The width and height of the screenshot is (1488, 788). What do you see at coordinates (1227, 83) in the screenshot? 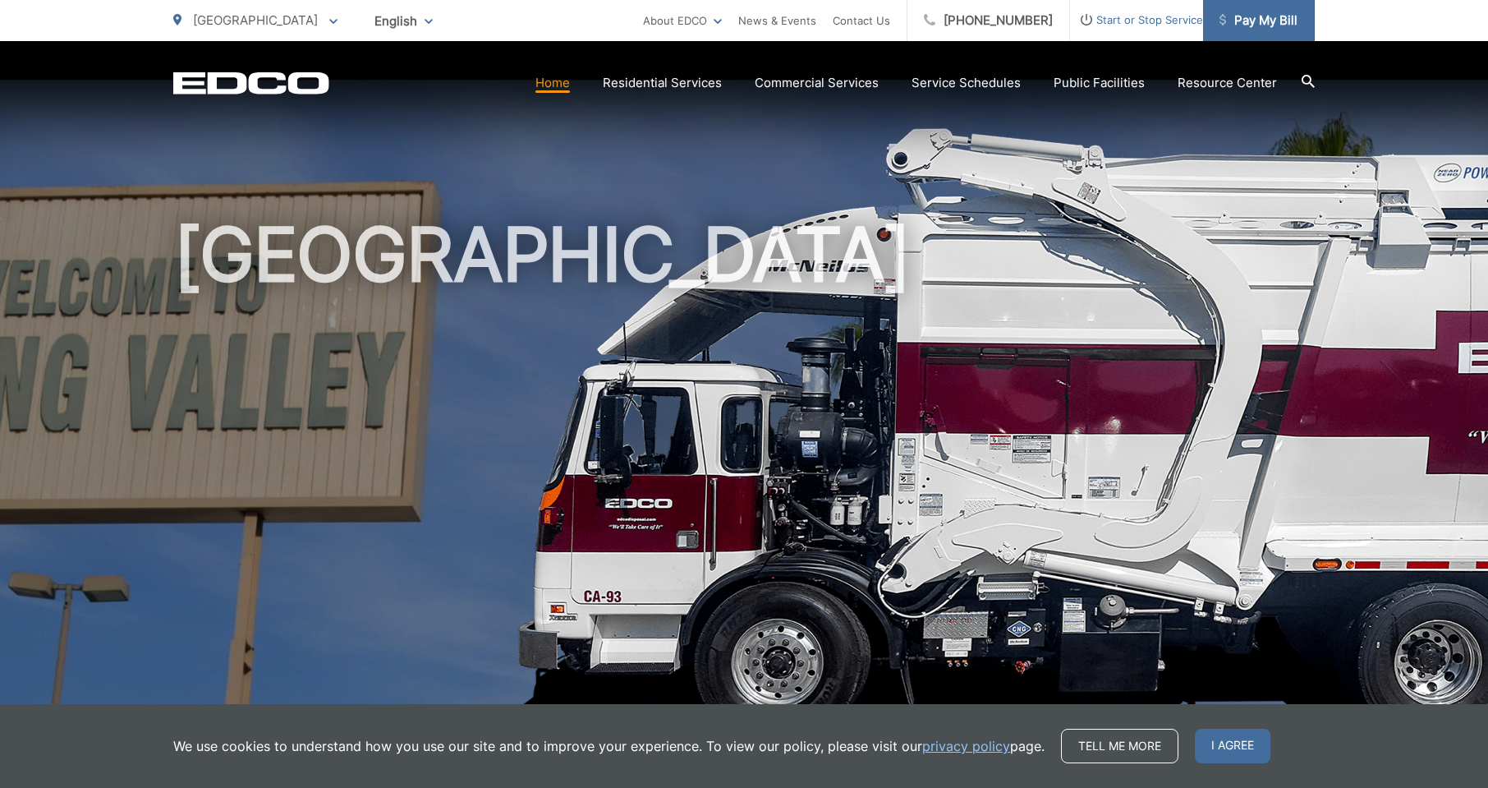
I see `a: Resource Center` at bounding box center [1227, 83].